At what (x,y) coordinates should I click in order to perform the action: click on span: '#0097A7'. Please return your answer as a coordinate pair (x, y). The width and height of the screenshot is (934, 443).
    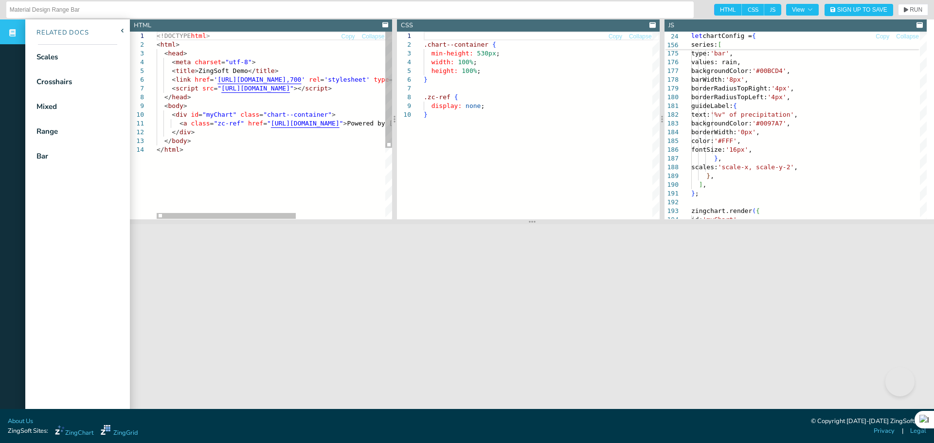
    Looking at the image, I should click on (769, 123).